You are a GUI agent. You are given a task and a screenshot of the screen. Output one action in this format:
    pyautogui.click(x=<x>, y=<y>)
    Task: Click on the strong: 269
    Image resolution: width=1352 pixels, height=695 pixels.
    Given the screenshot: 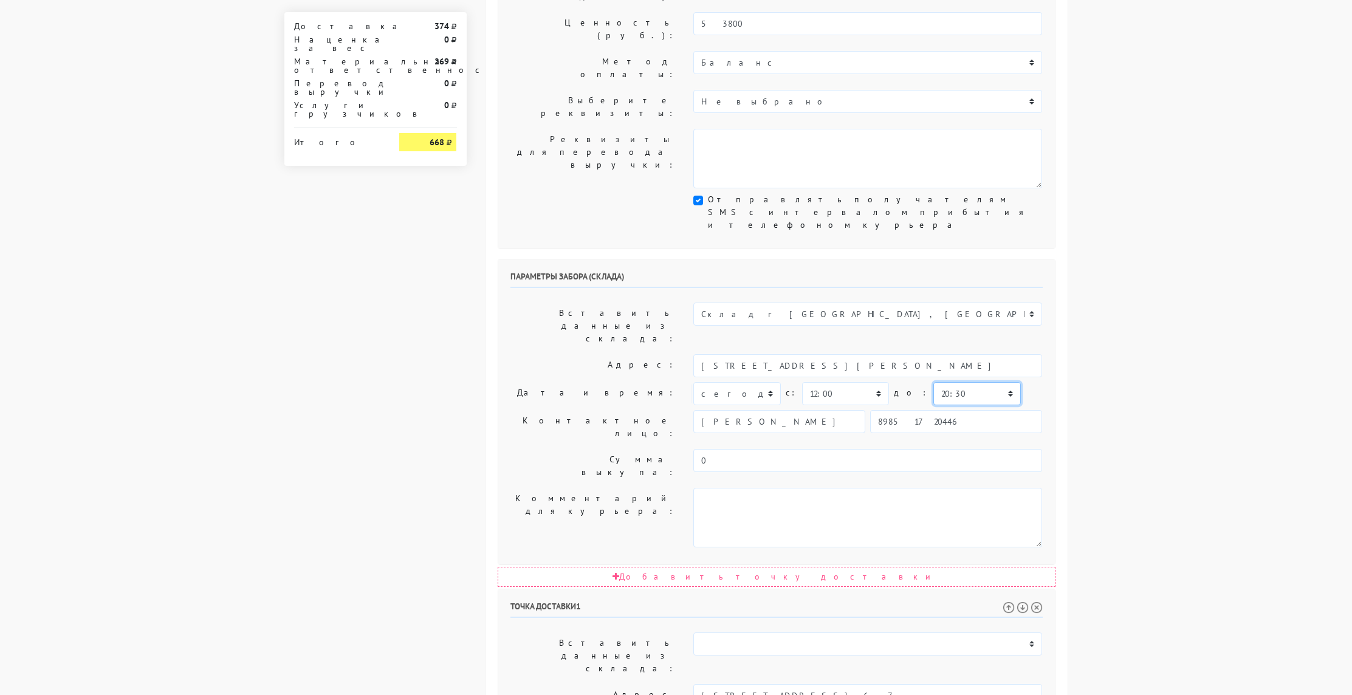 What is the action you would take?
    pyautogui.click(x=442, y=61)
    